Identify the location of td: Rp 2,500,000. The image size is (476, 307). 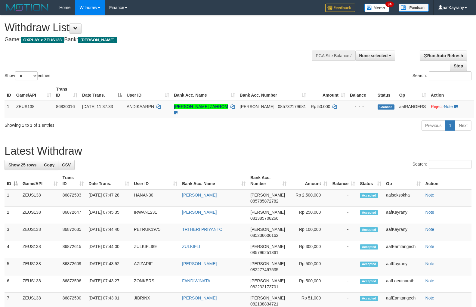
(310, 198).